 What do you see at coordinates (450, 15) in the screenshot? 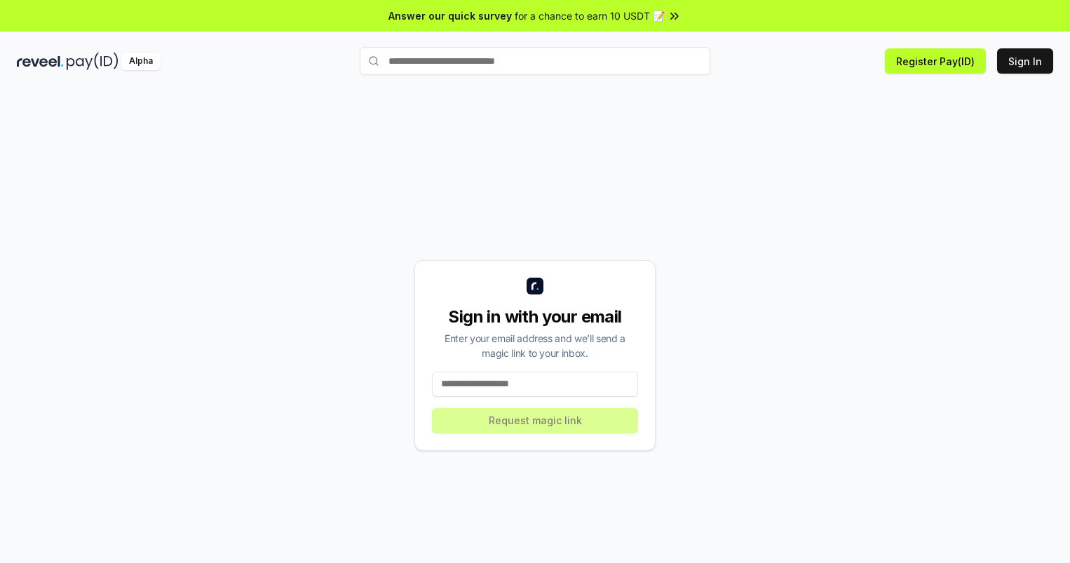
I see `span: Answer our quick survey` at bounding box center [450, 15].